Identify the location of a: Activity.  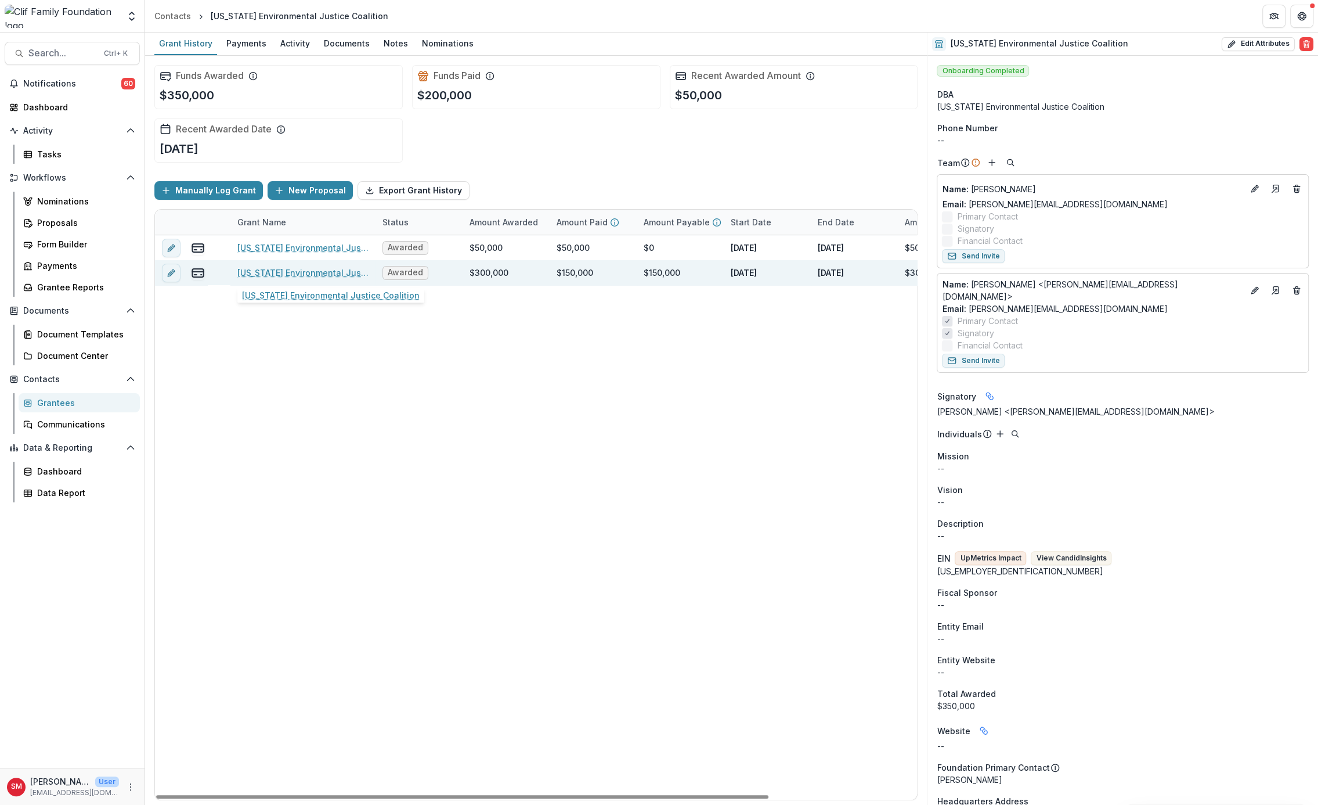
(295, 44).